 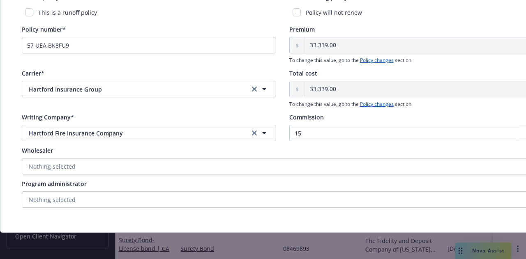 I want to click on button: Hartford Fire Insurance Companyclear selection, so click(x=149, y=133).